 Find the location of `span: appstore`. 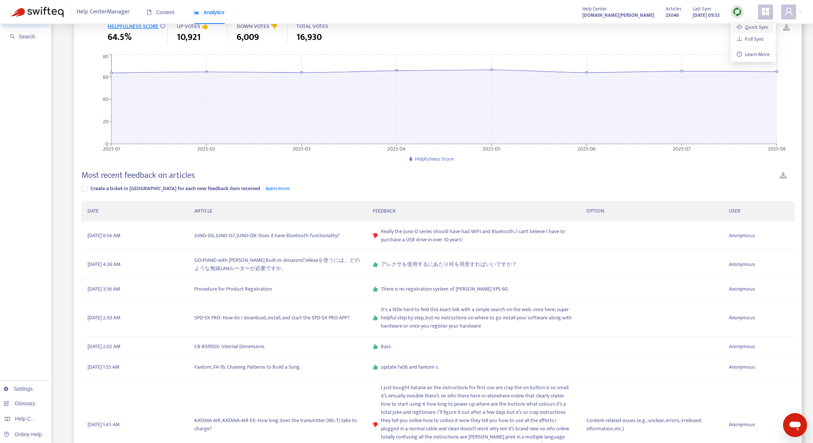

span: appstore is located at coordinates (765, 12).